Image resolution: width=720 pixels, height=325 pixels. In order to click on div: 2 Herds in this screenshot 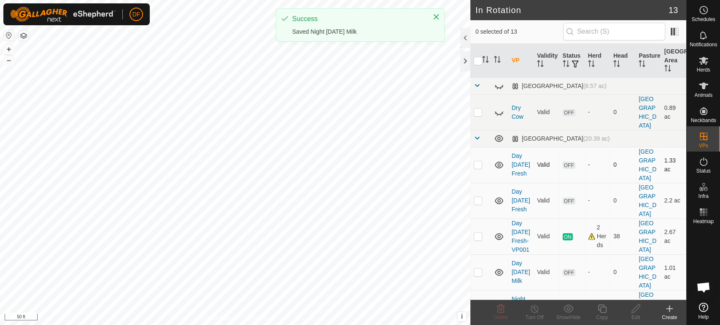, I will do `click(597, 236)`.